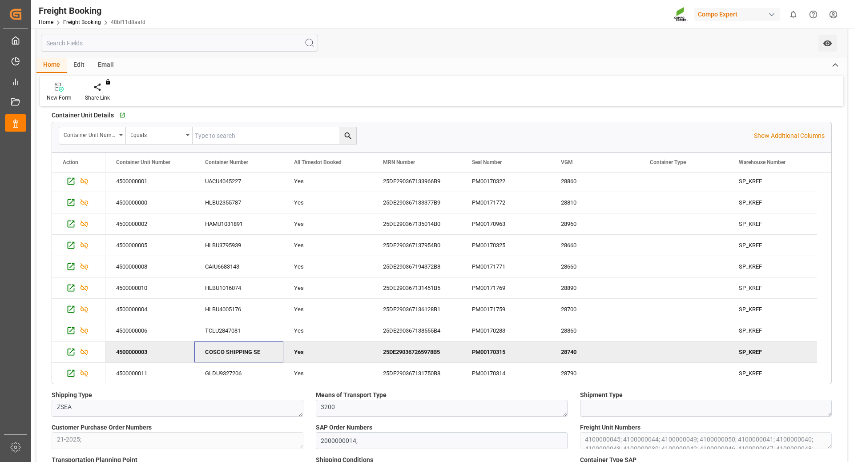 The width and height of the screenshot is (854, 462). I want to click on textarea: ZSEA, so click(177, 408).